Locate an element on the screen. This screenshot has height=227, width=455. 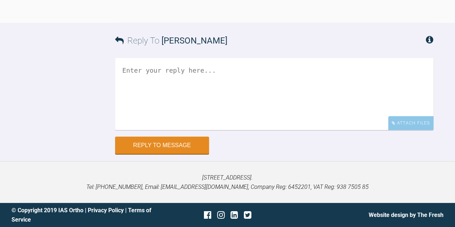
div: © Copyright 2019 IAS Ortho | | is located at coordinates (84, 215).